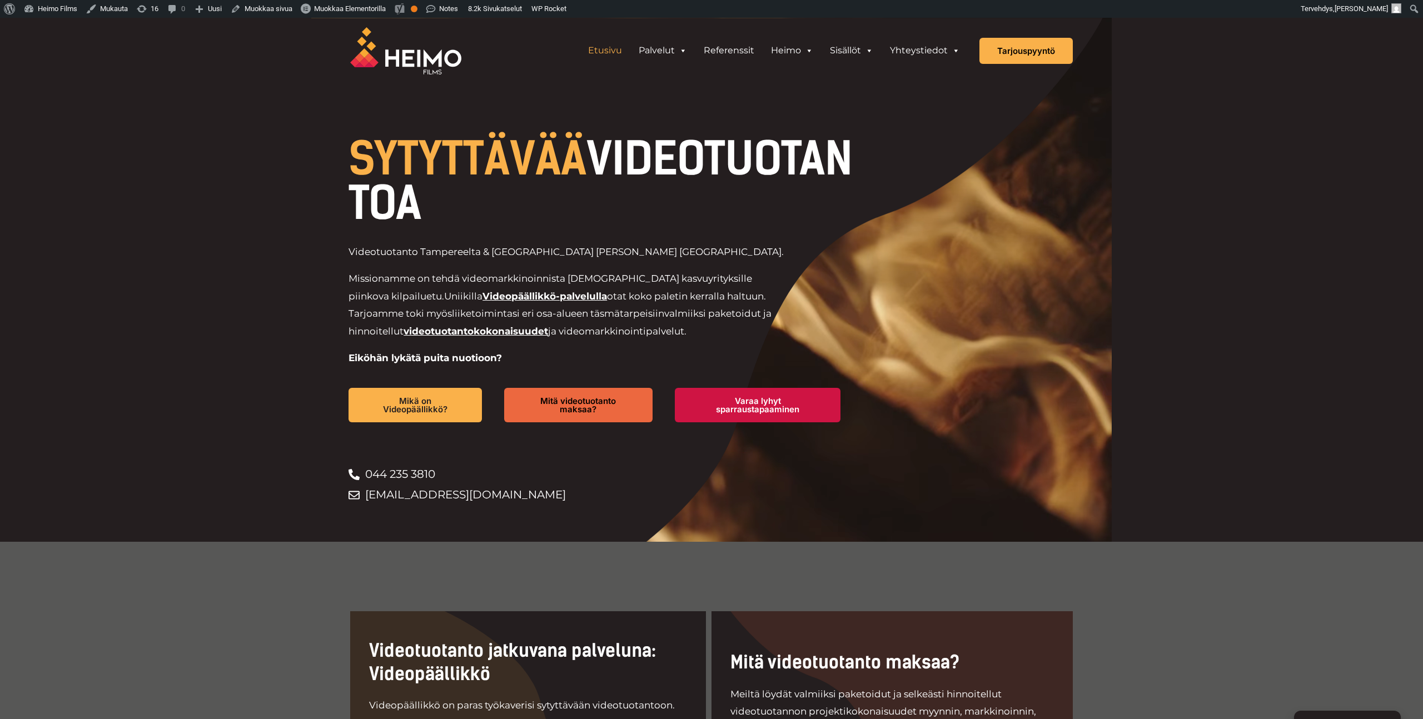 Image resolution: width=1423 pixels, height=719 pixels. What do you see at coordinates (925, 51) in the screenshot?
I see `a: Yhteystiedot` at bounding box center [925, 51].